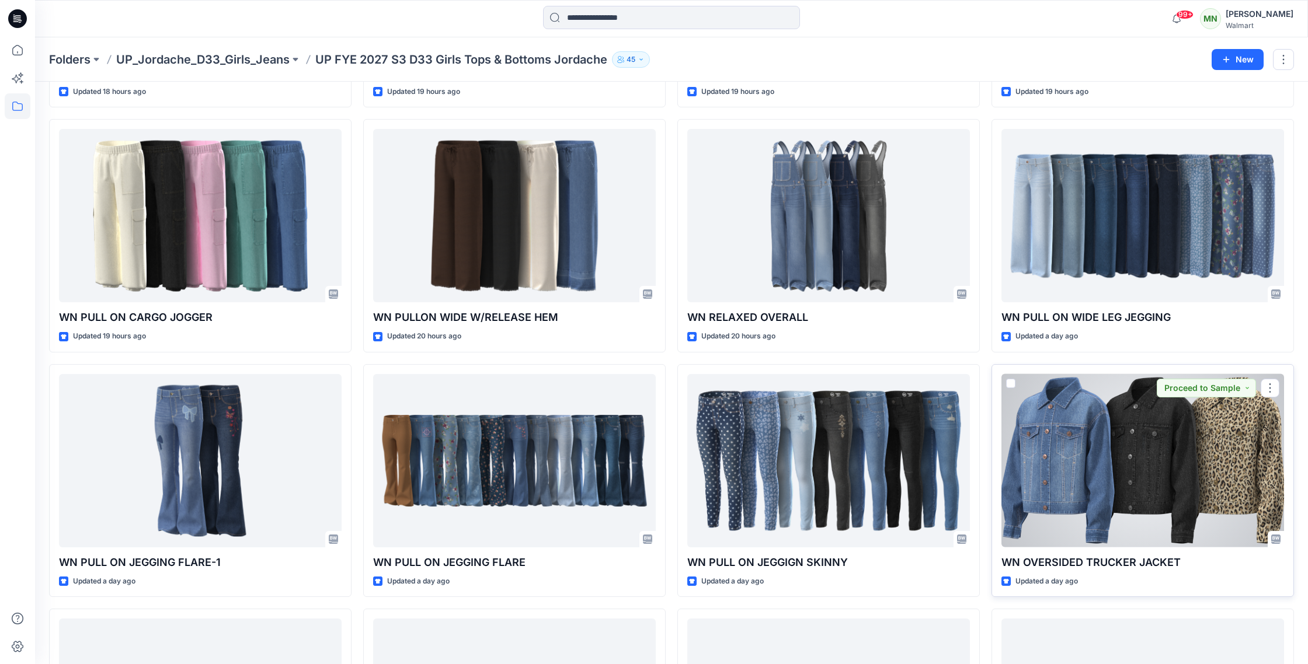  Describe the element at coordinates (69, 60) in the screenshot. I see `p: Folders` at that location.